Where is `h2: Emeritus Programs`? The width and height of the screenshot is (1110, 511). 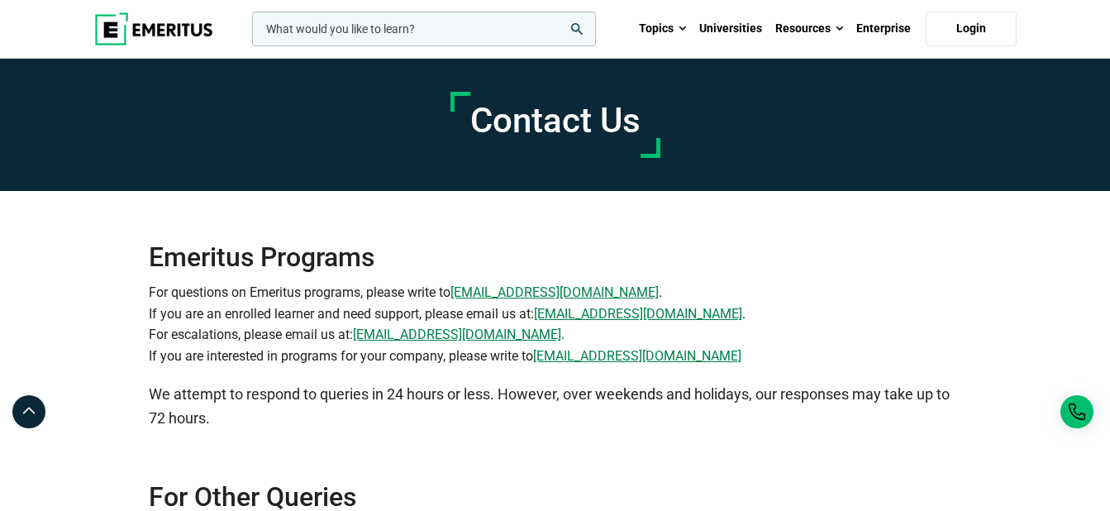
h2: Emeritus Programs is located at coordinates (554, 232).